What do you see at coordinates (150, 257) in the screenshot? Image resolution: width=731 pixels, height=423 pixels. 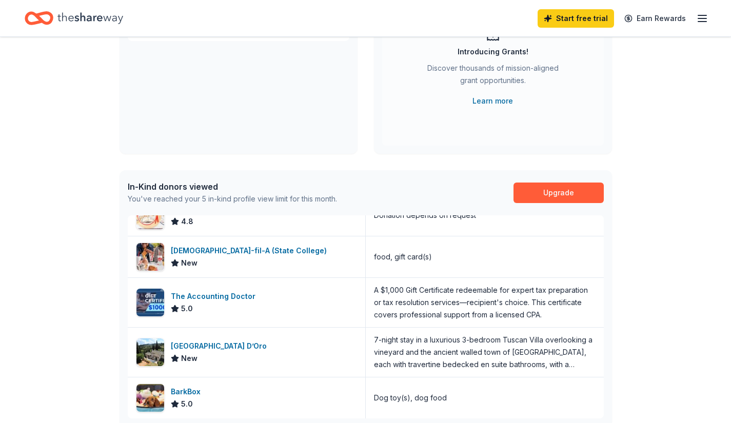 I see `img: Image for Chick-fil-A (State College)` at bounding box center [150, 257].